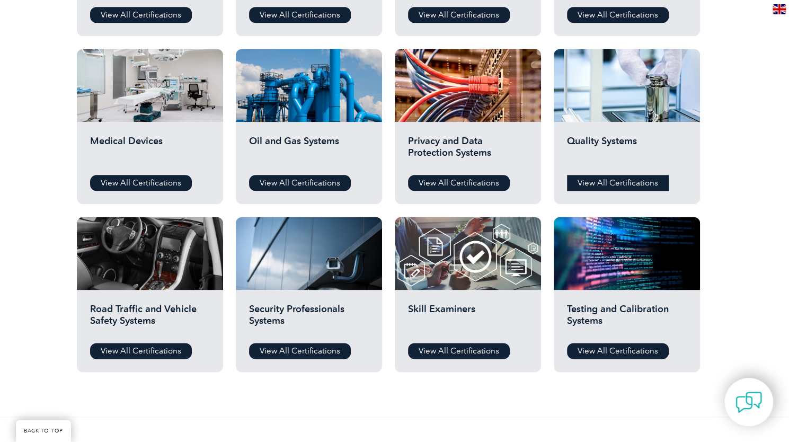 This screenshot has width=789, height=442. I want to click on h2: Road Traffic and Vehicle Safety Systems, so click(150, 319).